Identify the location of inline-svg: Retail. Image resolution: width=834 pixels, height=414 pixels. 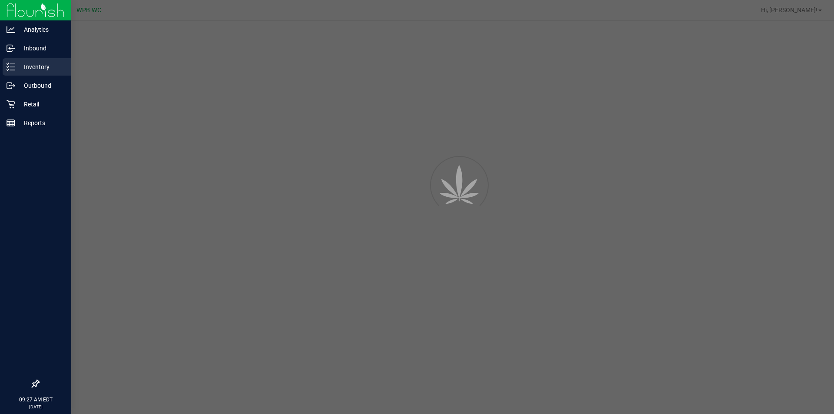
(11, 104).